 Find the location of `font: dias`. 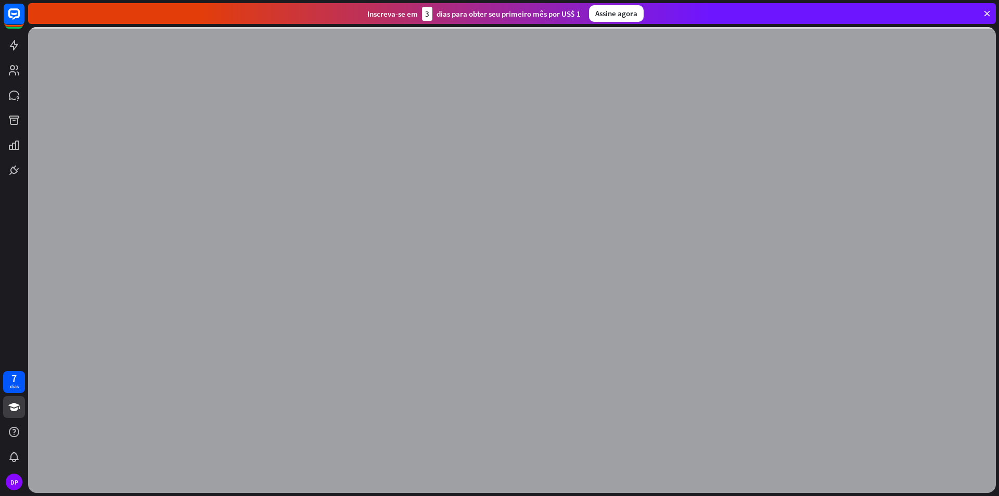

font: dias is located at coordinates (14, 386).